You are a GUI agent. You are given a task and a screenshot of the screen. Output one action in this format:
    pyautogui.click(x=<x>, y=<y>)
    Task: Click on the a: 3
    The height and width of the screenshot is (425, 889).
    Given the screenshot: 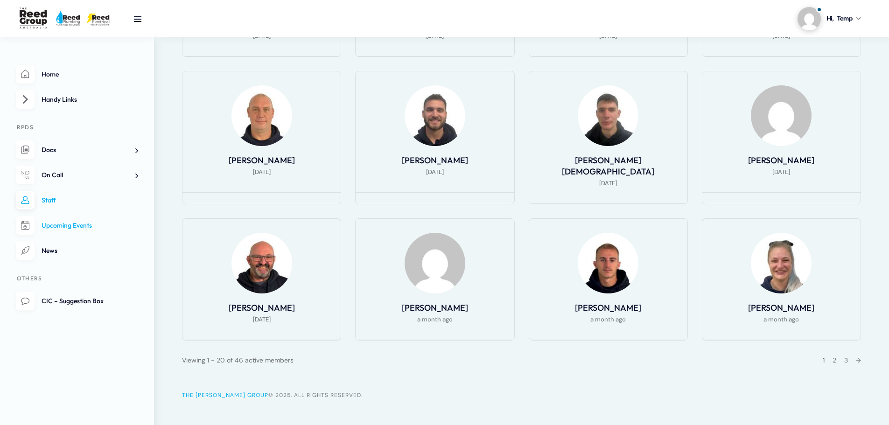 What is the action you would take?
    pyautogui.click(x=846, y=360)
    